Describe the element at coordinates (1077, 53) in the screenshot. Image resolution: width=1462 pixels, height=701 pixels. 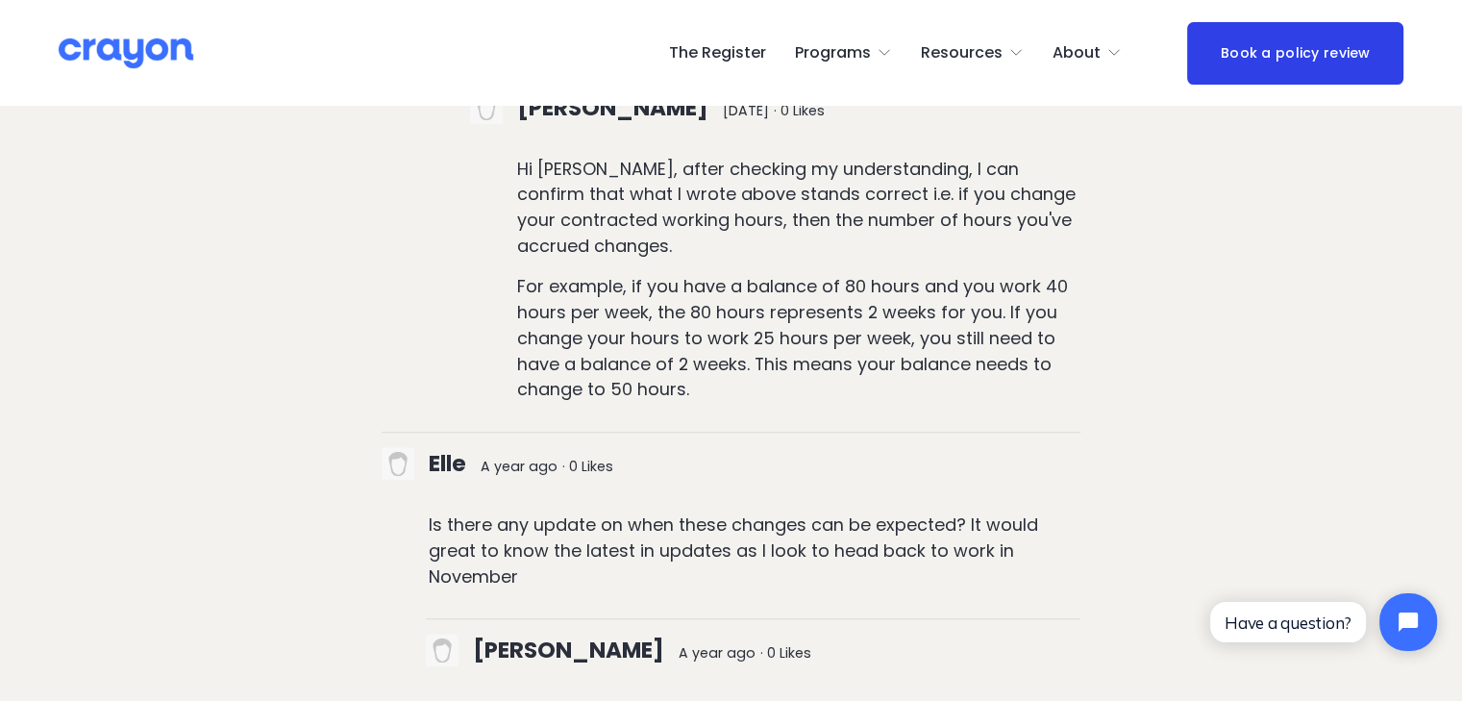
I see `span: About` at that location.